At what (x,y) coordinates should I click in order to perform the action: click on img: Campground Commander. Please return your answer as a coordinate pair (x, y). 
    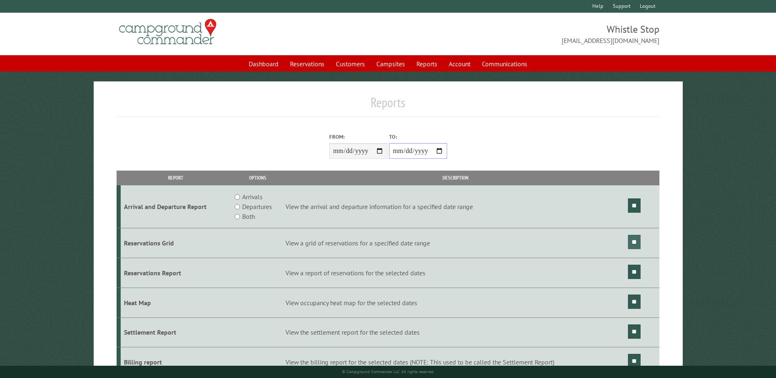
    Looking at the image, I should click on (168, 32).